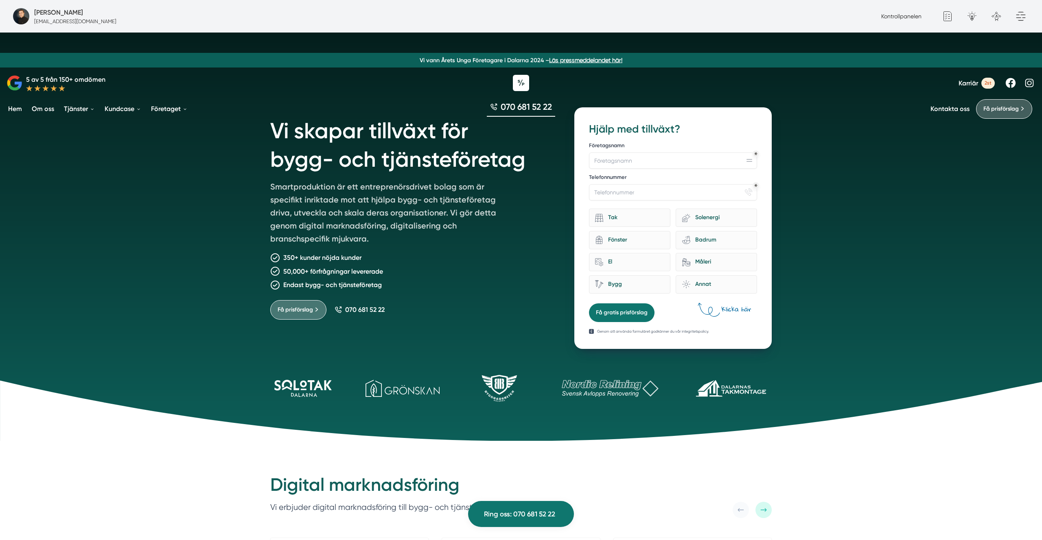 The width and height of the screenshot is (1042, 540). What do you see at coordinates (59, 12) in the screenshot?
I see `h5: Super Administratör` at bounding box center [59, 12].